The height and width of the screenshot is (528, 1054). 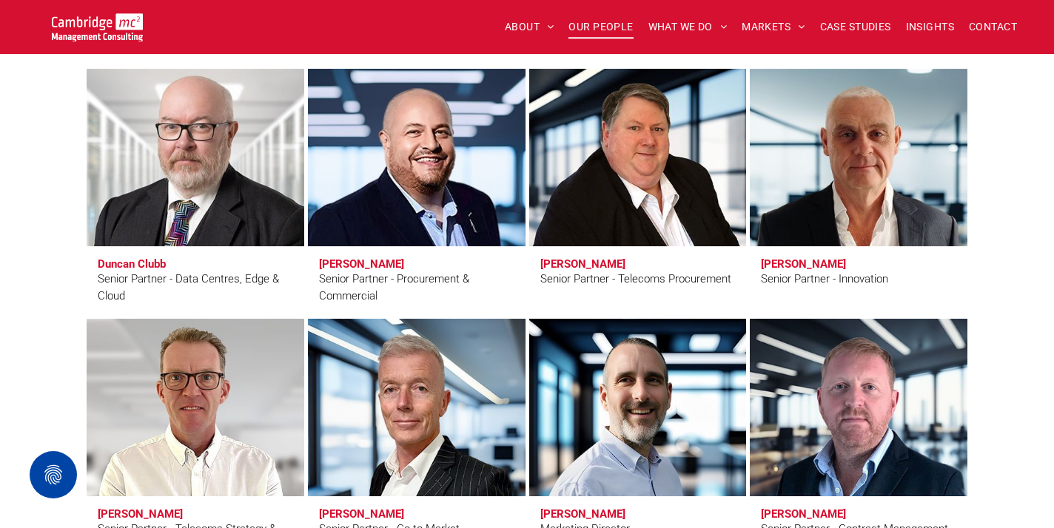 What do you see at coordinates (824, 279) in the screenshot?
I see `div: Senior Partner - Innovation` at bounding box center [824, 279].